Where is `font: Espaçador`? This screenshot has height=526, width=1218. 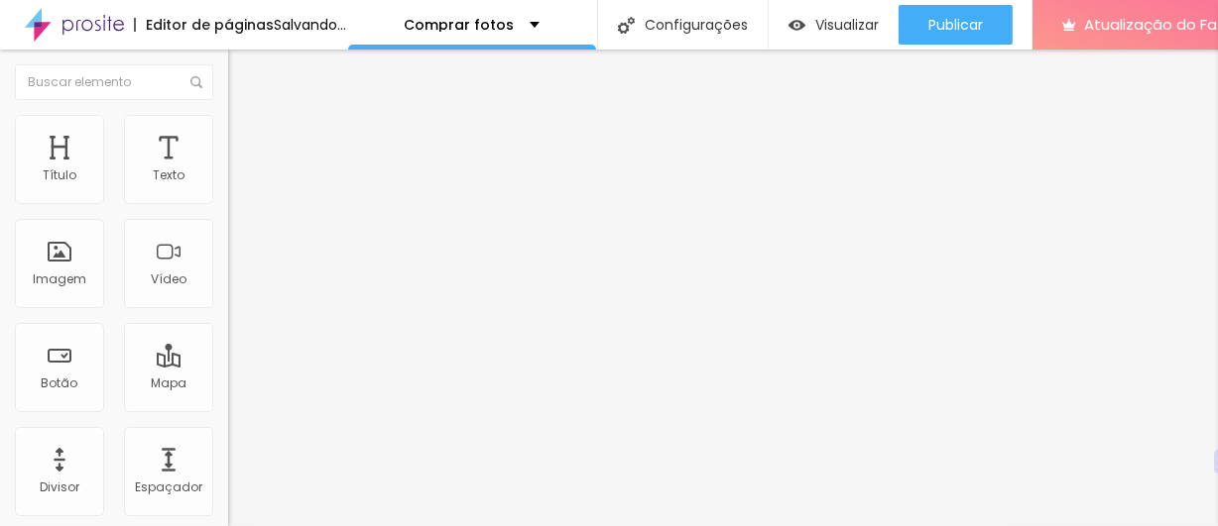 font: Espaçador is located at coordinates (169, 487).